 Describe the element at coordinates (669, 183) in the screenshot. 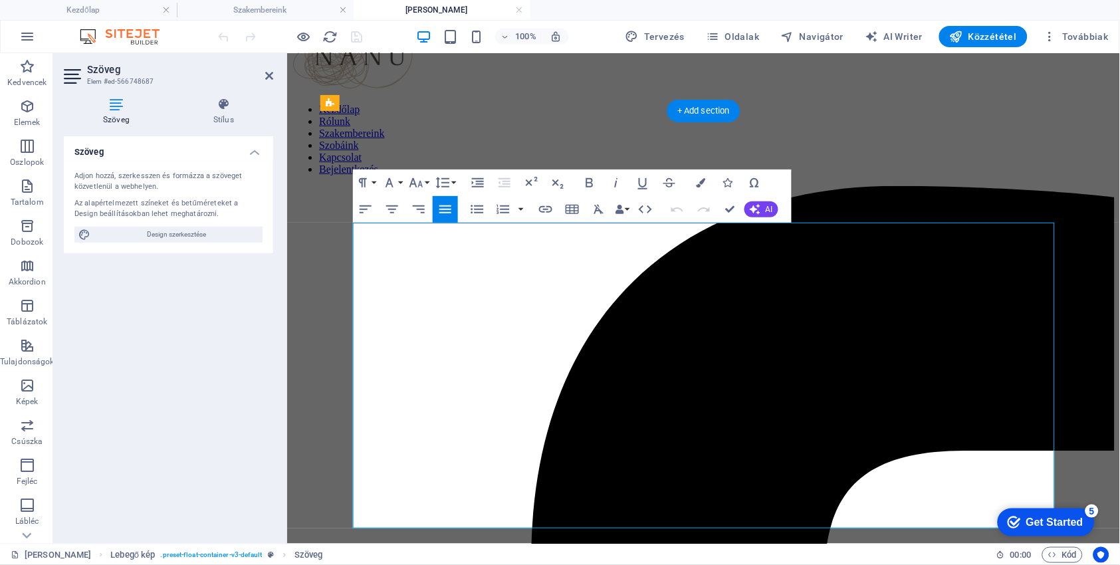

I see `button: Strikethrough` at that location.